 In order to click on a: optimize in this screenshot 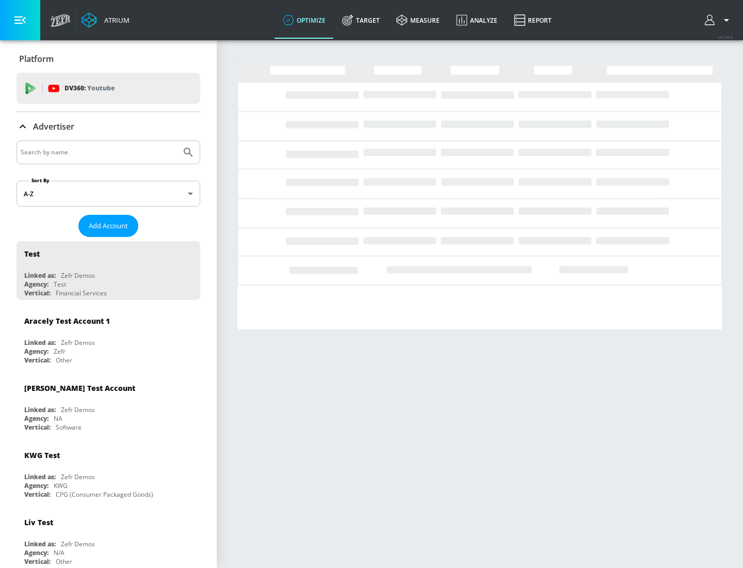, I will do `click(304, 20)`.